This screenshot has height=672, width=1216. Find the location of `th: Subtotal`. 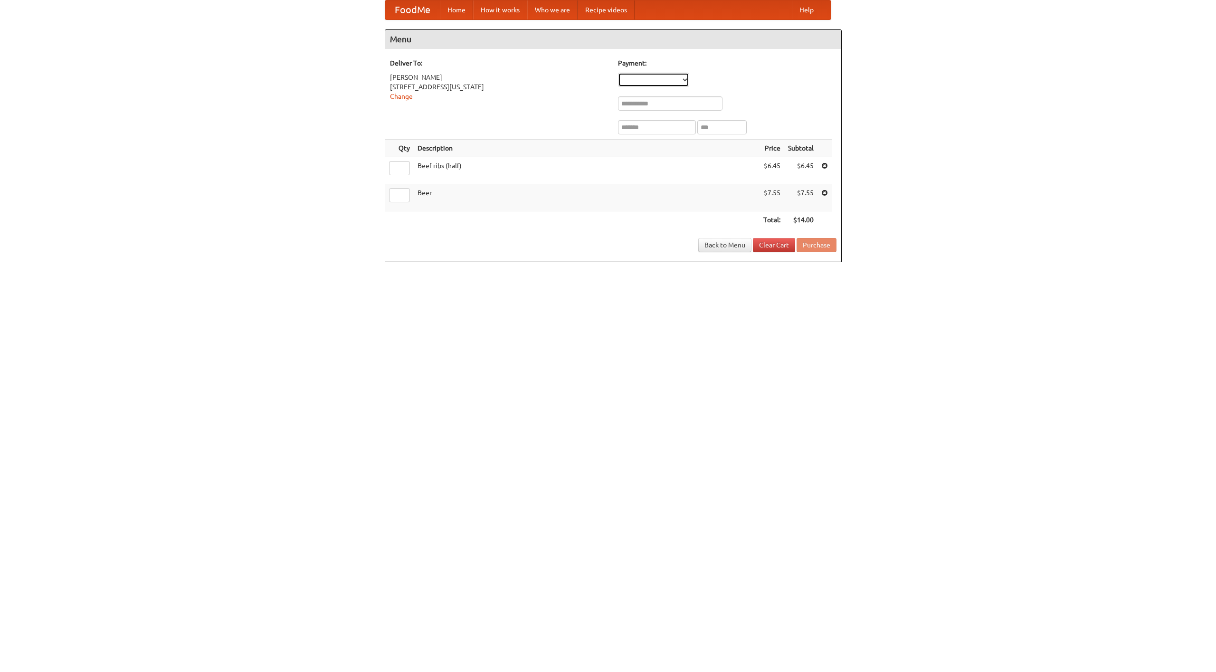

th: Subtotal is located at coordinates (801, 148).